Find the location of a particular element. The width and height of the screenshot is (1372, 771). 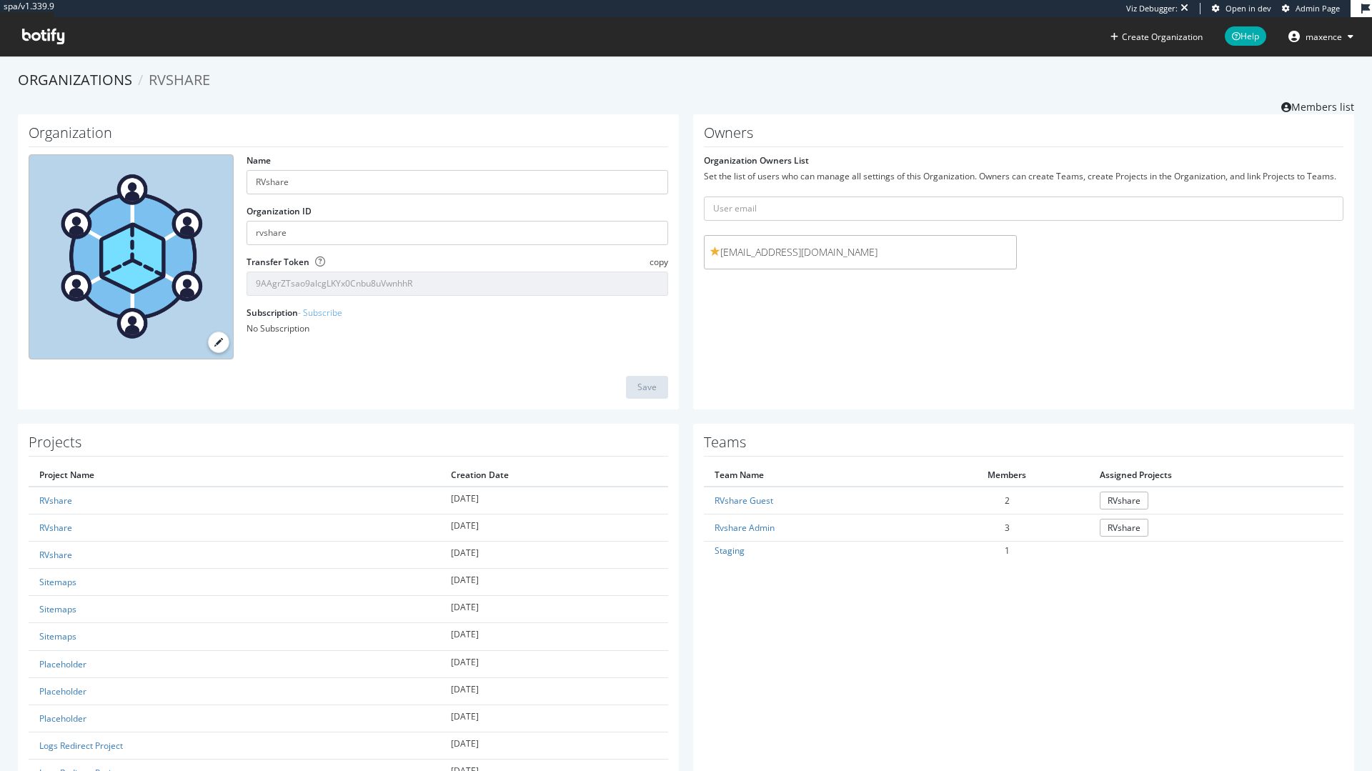

a: Members list is located at coordinates (1318, 105).